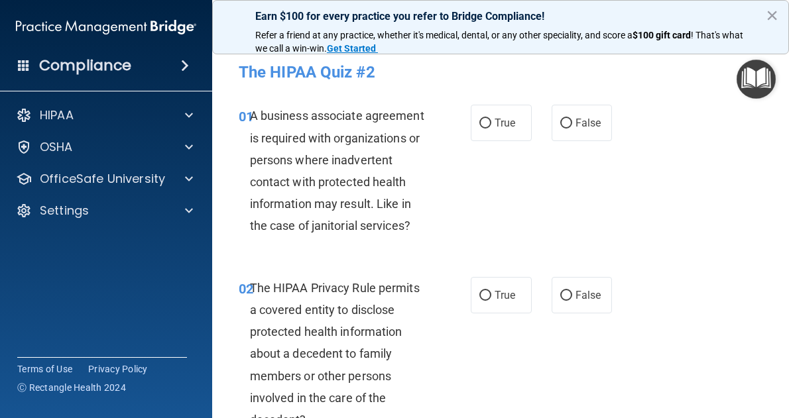 This screenshot has height=418, width=789. What do you see at coordinates (64, 211) in the screenshot?
I see `p: Settings` at bounding box center [64, 211].